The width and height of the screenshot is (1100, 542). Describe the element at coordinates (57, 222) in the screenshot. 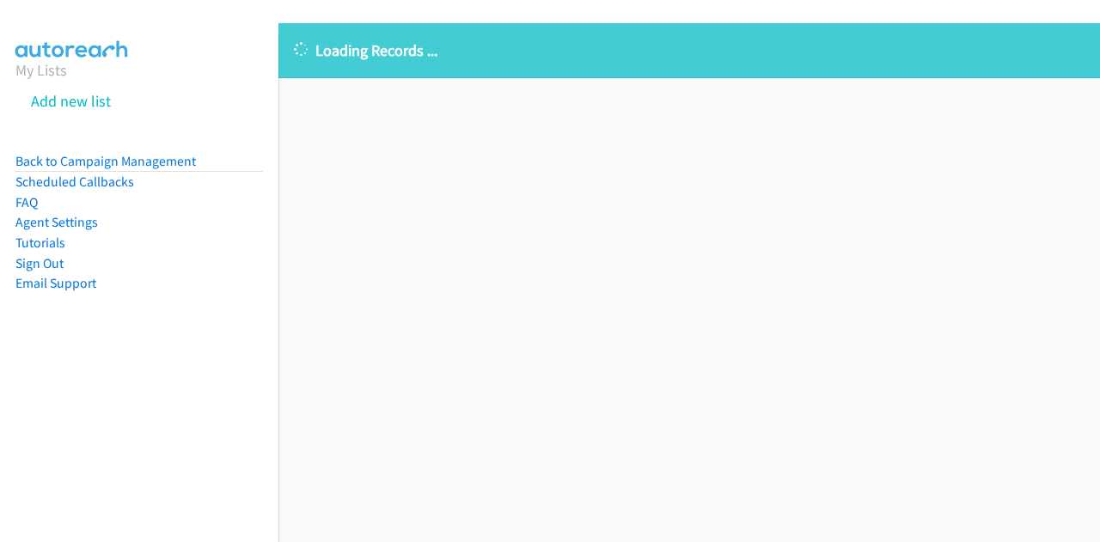

I see `a: Agent Settings` at that location.